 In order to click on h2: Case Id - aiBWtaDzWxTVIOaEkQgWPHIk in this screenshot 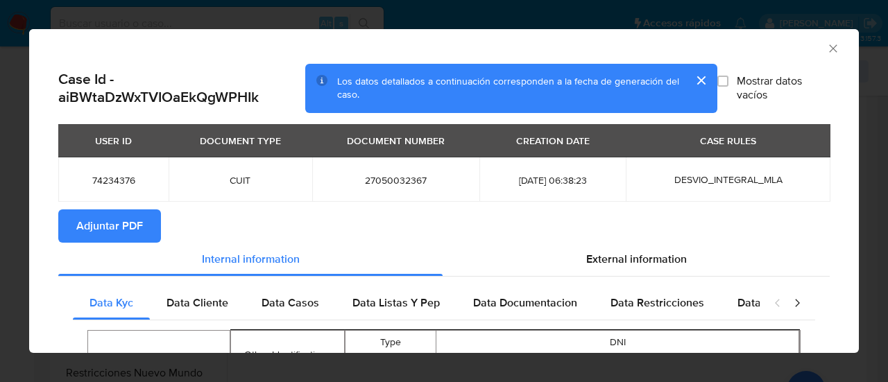, I will do `click(182, 88)`.